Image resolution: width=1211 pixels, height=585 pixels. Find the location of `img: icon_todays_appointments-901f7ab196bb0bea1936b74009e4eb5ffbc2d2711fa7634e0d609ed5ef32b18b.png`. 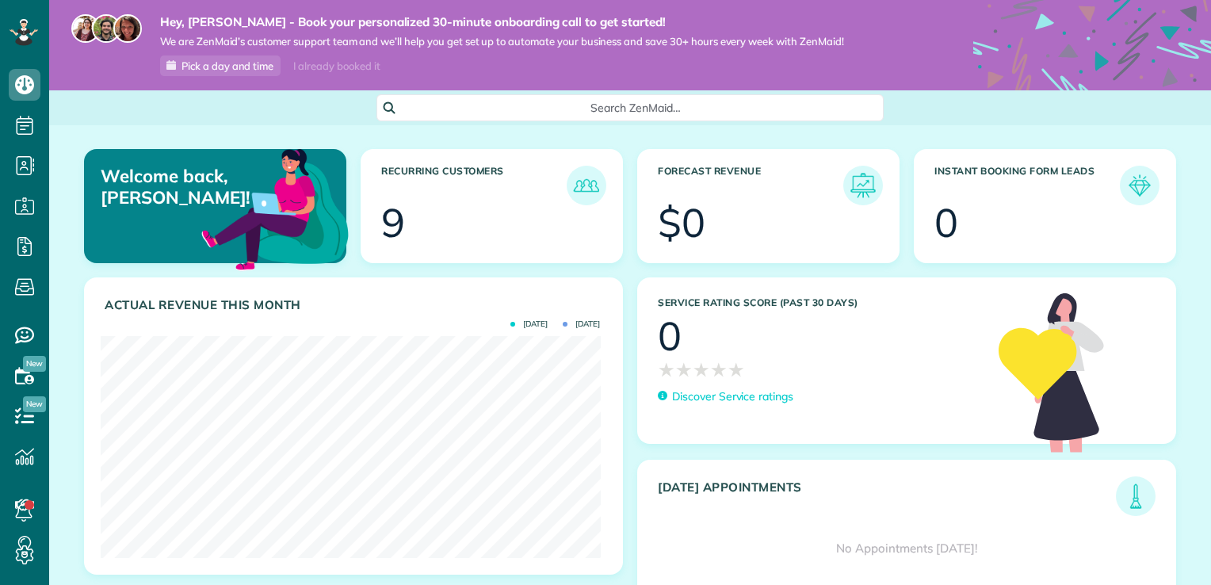

img: icon_todays_appointments-901f7ab196bb0bea1936b74009e4eb5ffbc2d2711fa7634e0d609ed5ef32b18b.png is located at coordinates (1136, 496).